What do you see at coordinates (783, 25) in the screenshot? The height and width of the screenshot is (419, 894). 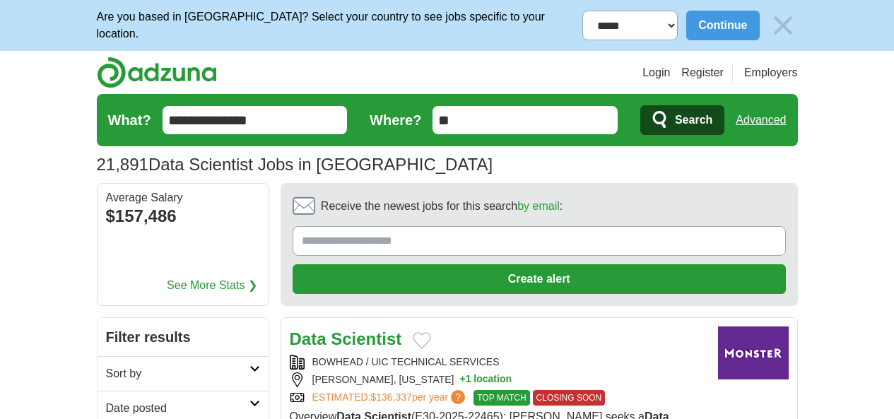 I see `img: icon_close_no_bg.svg` at bounding box center [783, 25].